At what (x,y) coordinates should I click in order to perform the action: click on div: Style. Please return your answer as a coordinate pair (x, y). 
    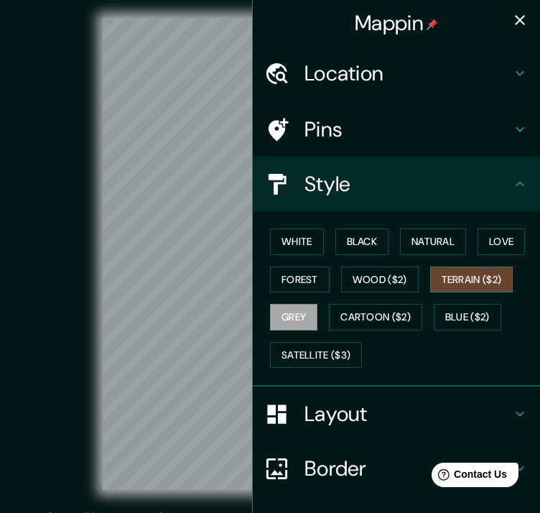
    Looking at the image, I should click on (397, 184).